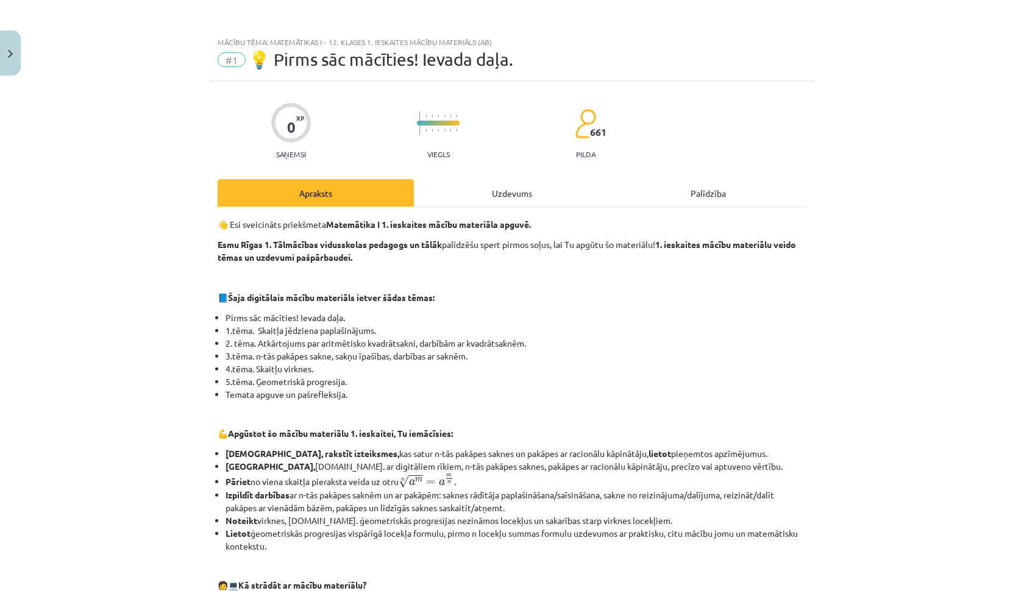  I want to click on b: Esmu Rīgas 1. Tālmācības vidusskolas pedagogs un tālāk, so click(330, 244).